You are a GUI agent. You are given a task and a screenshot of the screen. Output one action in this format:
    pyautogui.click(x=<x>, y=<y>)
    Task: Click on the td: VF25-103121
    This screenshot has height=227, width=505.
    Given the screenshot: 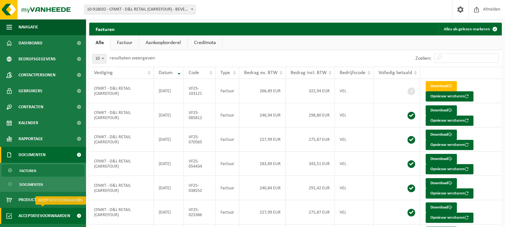 What is the action you would take?
    pyautogui.click(x=200, y=91)
    